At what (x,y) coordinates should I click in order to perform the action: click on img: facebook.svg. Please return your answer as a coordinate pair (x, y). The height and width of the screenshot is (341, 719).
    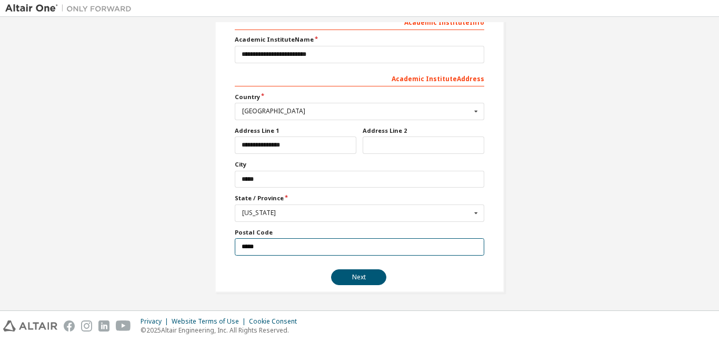
    Looking at the image, I should click on (69, 325).